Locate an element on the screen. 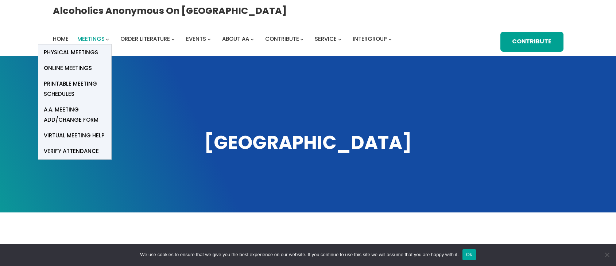 The width and height of the screenshot is (616, 266). span: Meetings is located at coordinates (91, 39).